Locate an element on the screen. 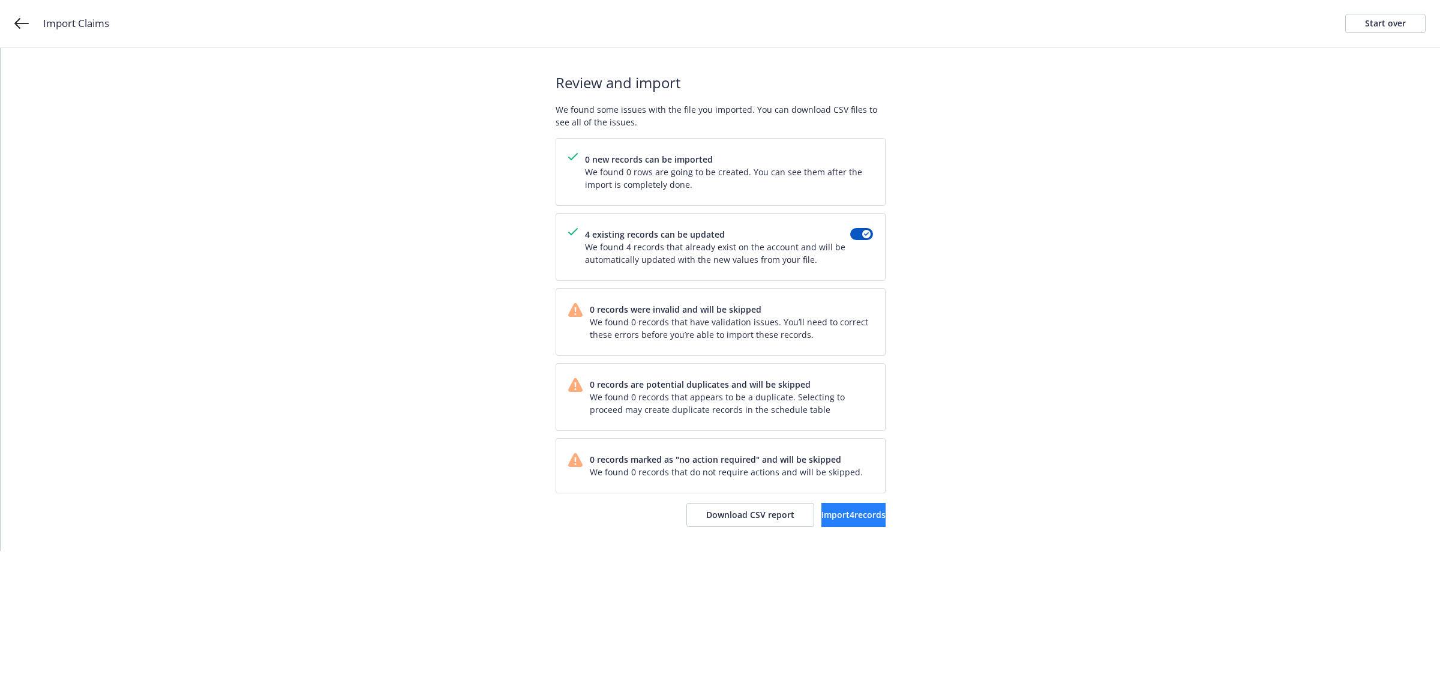 The height and width of the screenshot is (689, 1440). span: We found 0 records that have validation issues. You’ll need to correct these errors before you’re... is located at coordinates (731, 328).